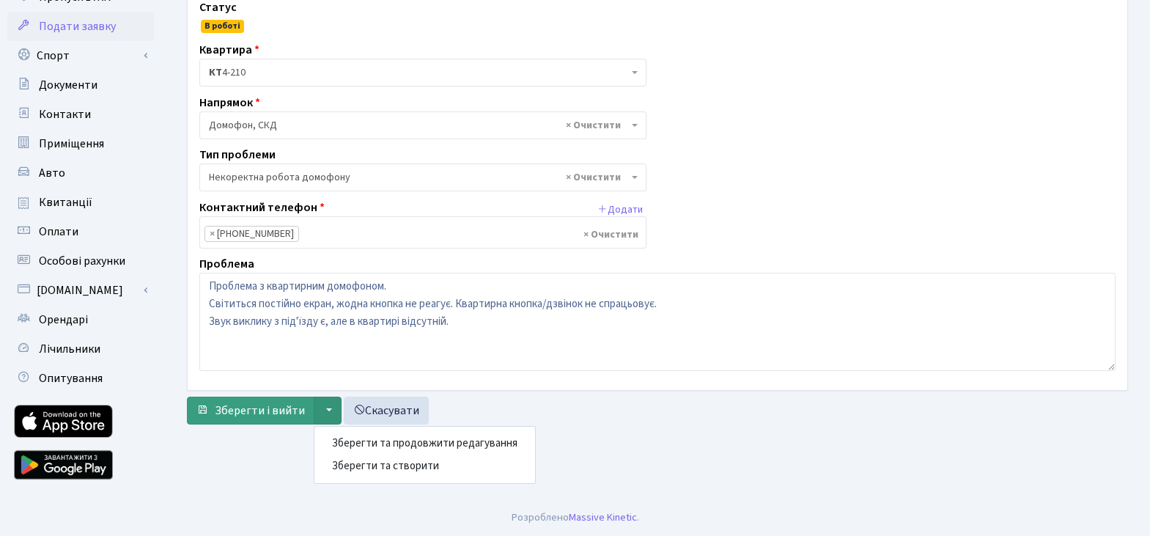  What do you see at coordinates (65, 202) in the screenshot?
I see `span: Квитанції` at bounding box center [65, 202].